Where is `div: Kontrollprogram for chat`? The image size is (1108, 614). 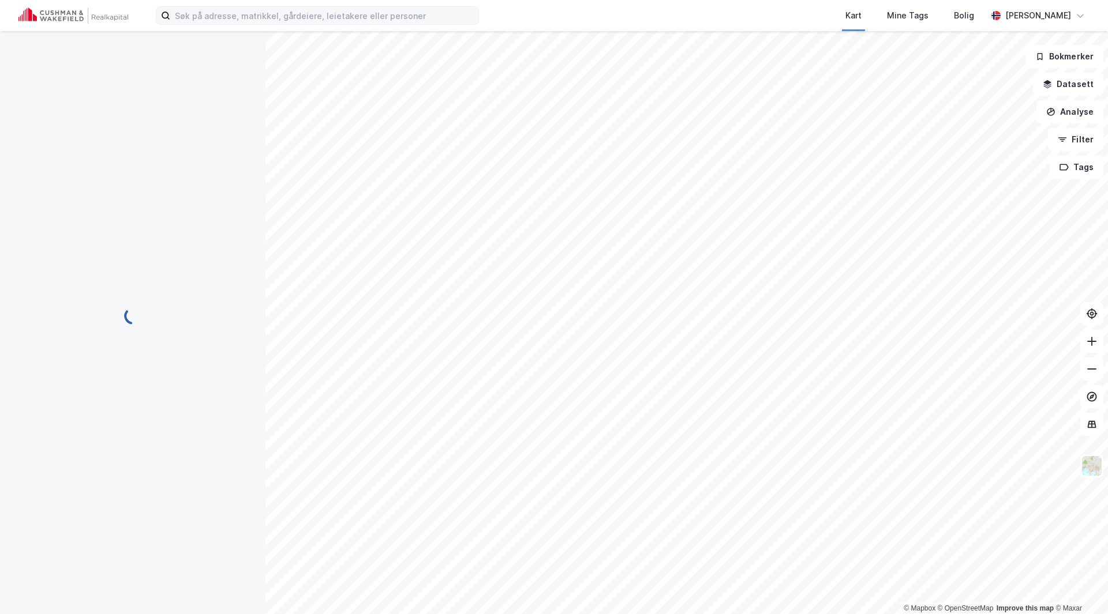 div: Kontrollprogram for chat is located at coordinates (1079, 587).